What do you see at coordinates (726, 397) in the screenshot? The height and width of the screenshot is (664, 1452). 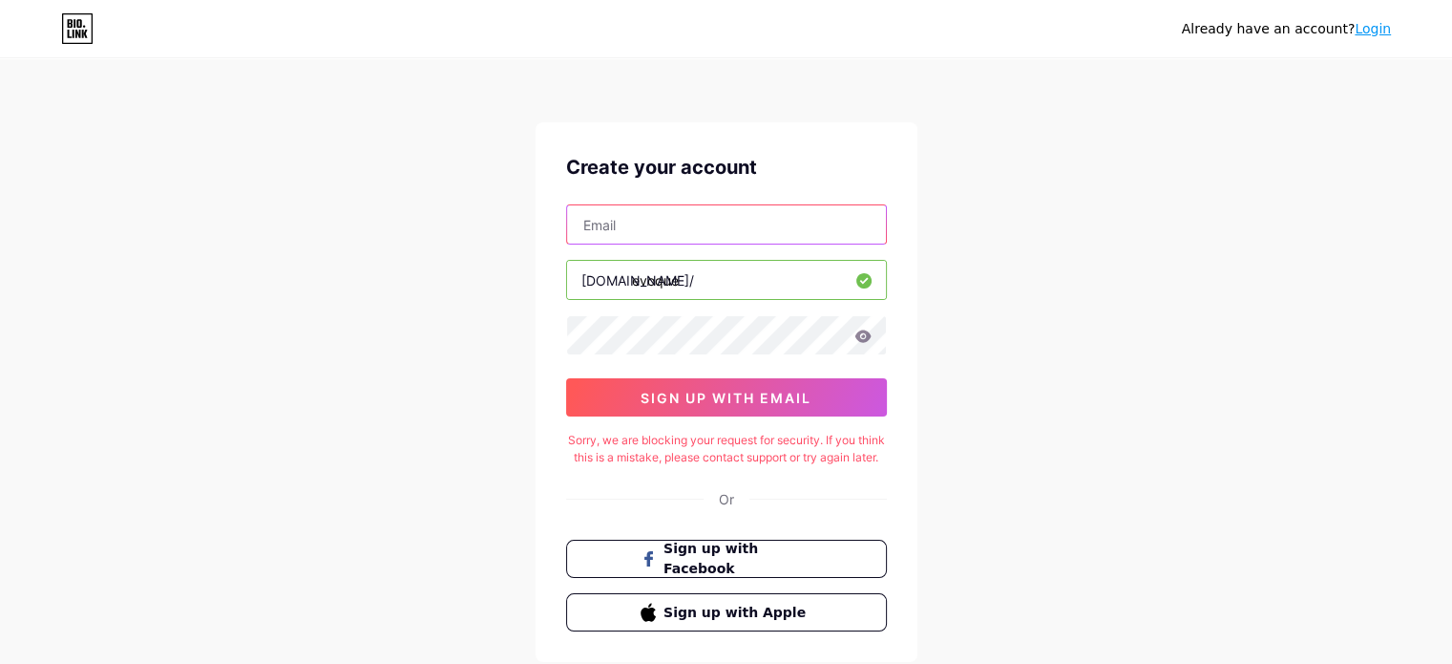 I see `span: sign up with email` at bounding box center [726, 397].